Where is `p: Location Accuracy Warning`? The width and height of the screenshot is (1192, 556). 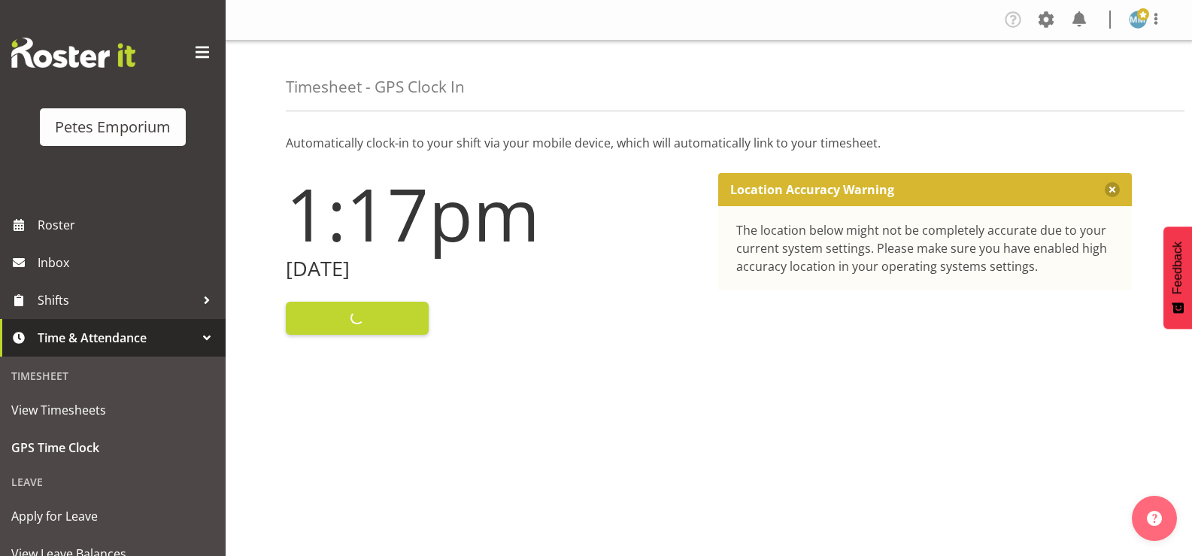
p: Location Accuracy Warning is located at coordinates (812, 189).